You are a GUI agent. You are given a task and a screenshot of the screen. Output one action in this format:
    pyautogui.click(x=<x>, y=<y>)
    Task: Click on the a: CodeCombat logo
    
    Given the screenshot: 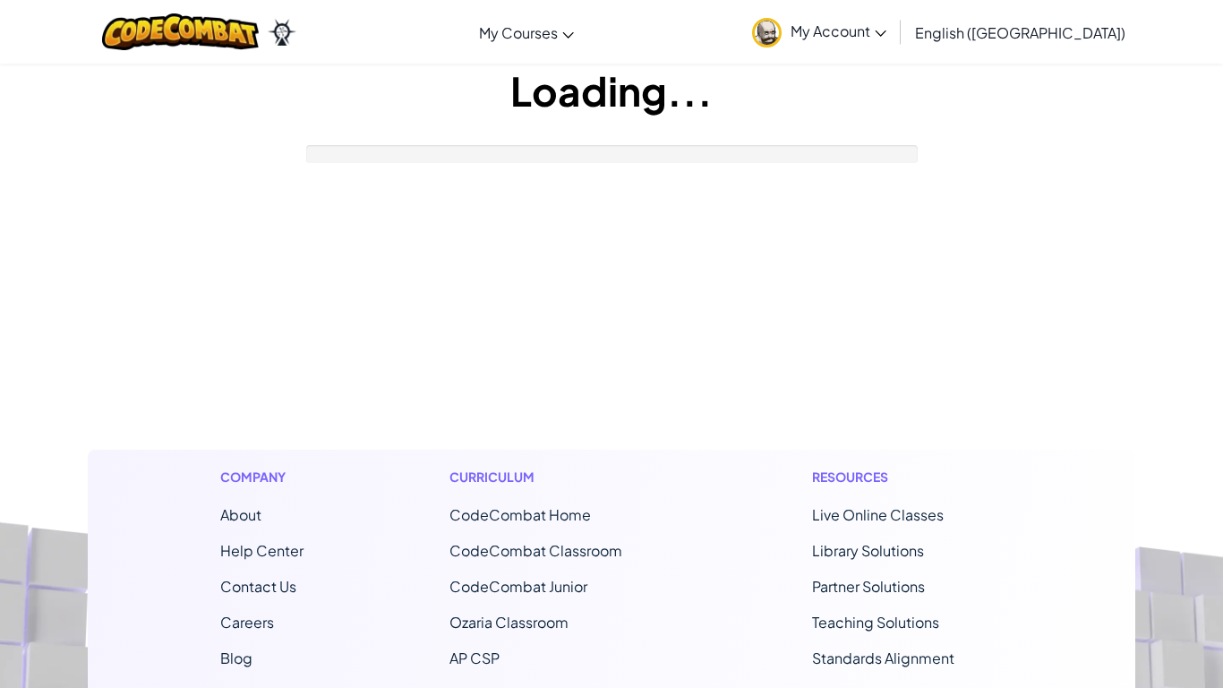 What is the action you would take?
    pyautogui.click(x=180, y=31)
    